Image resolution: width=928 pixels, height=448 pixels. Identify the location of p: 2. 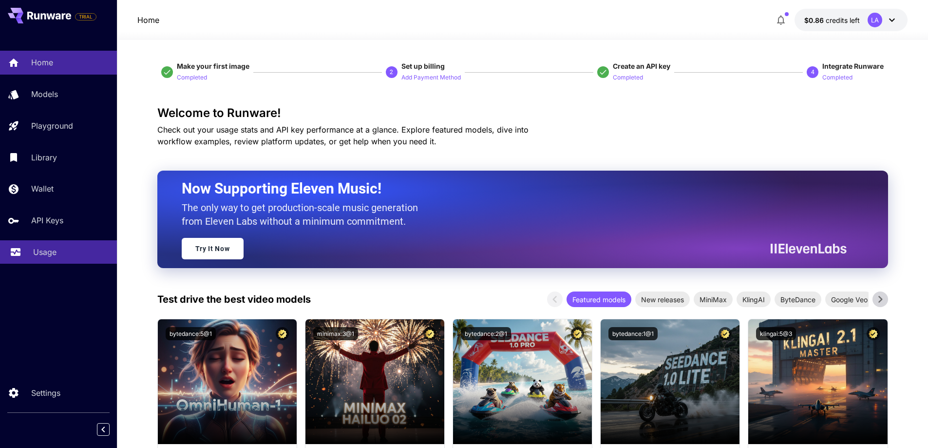
(391, 72).